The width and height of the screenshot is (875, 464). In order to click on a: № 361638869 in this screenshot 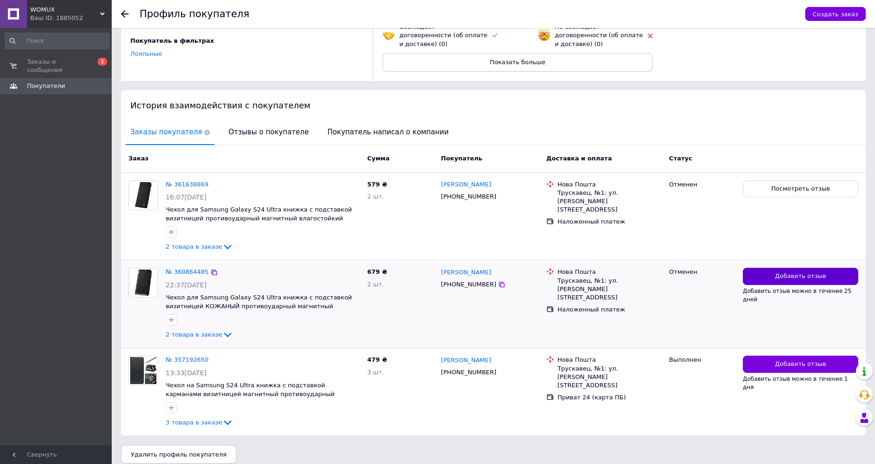, I will do `click(187, 184)`.